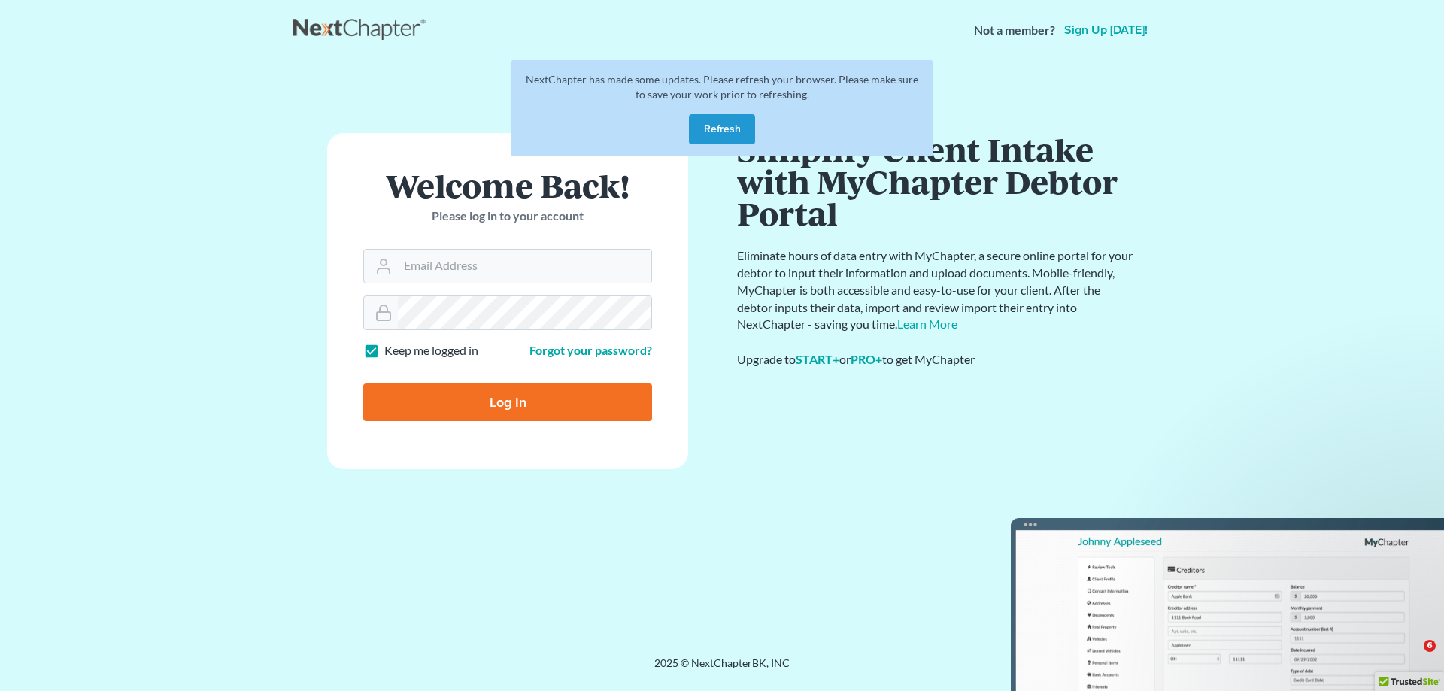 The width and height of the screenshot is (1444, 691). Describe the element at coordinates (431, 350) in the screenshot. I see `label: Keep me logged in` at that location.